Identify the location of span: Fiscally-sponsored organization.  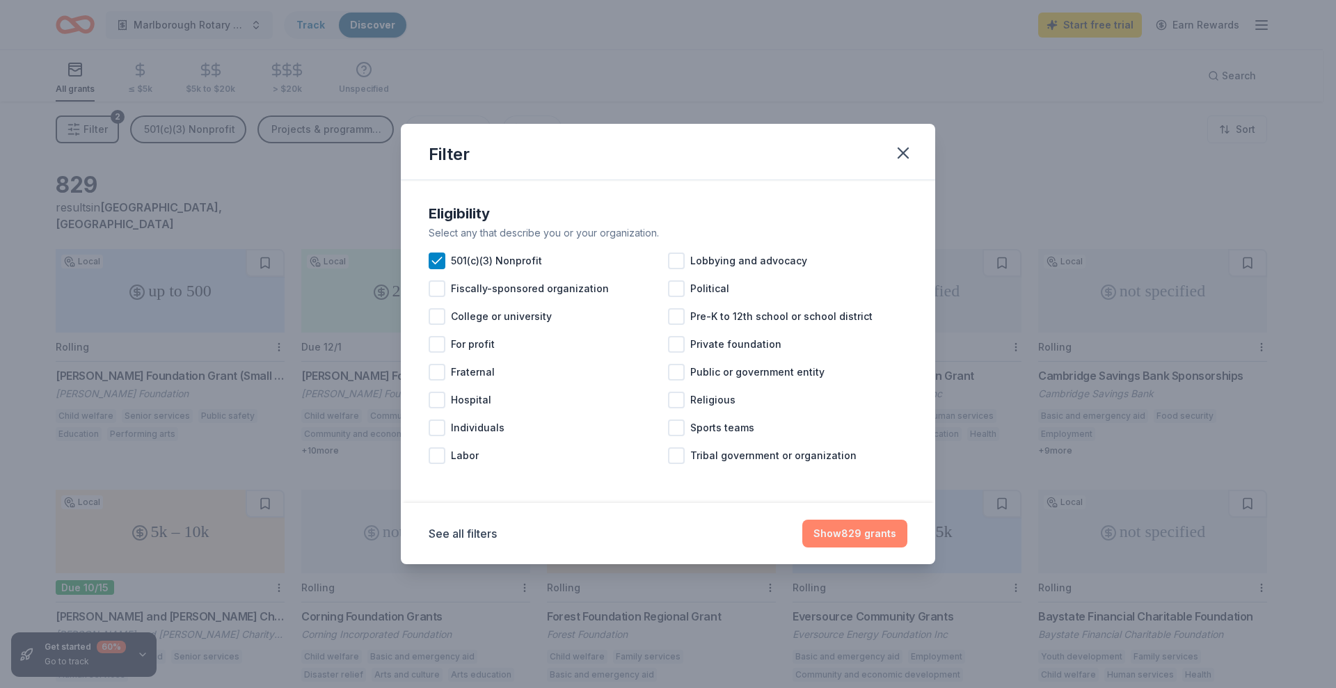
(530, 289).